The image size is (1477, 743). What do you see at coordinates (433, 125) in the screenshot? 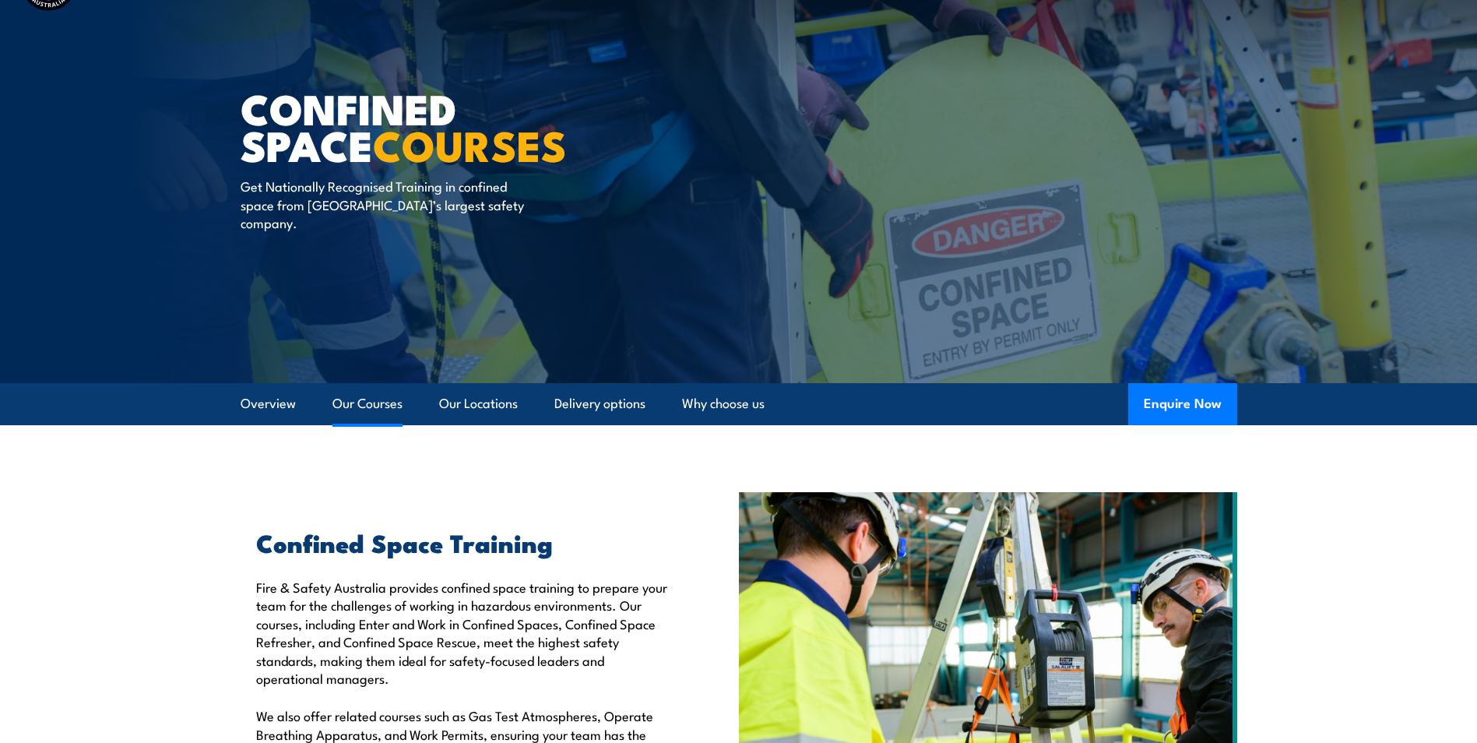
I see `h1: Confined Space` at bounding box center [433, 125].